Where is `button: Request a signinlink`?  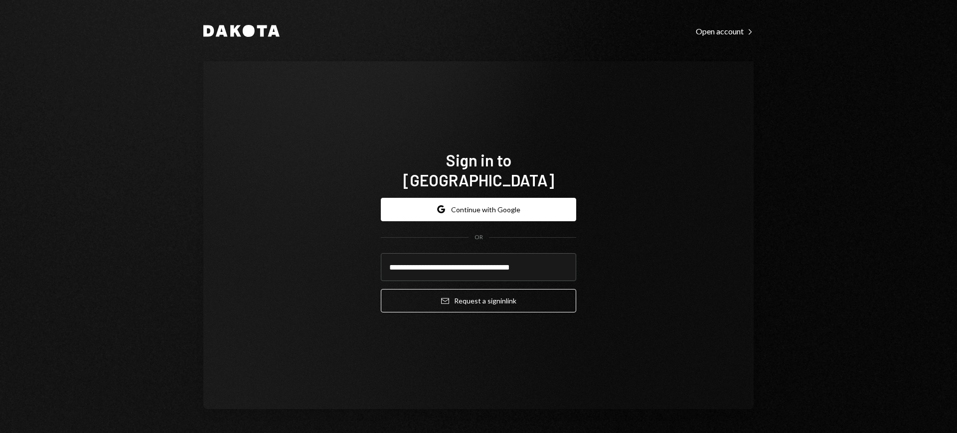
button: Request a signinlink is located at coordinates (478, 300).